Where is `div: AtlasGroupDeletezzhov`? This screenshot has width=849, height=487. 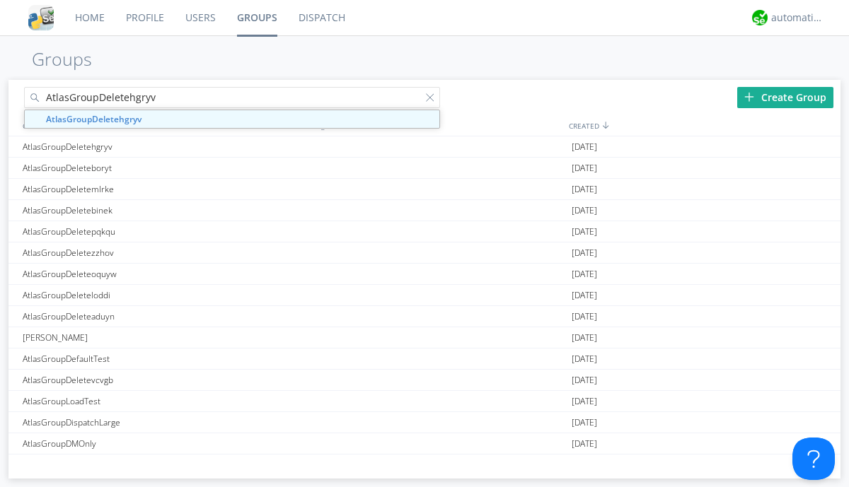 div: AtlasGroupDeletezzhov is located at coordinates (155, 253).